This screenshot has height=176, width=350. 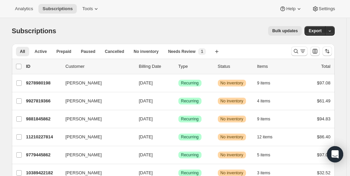 I want to click on span: Analytics, so click(x=24, y=9).